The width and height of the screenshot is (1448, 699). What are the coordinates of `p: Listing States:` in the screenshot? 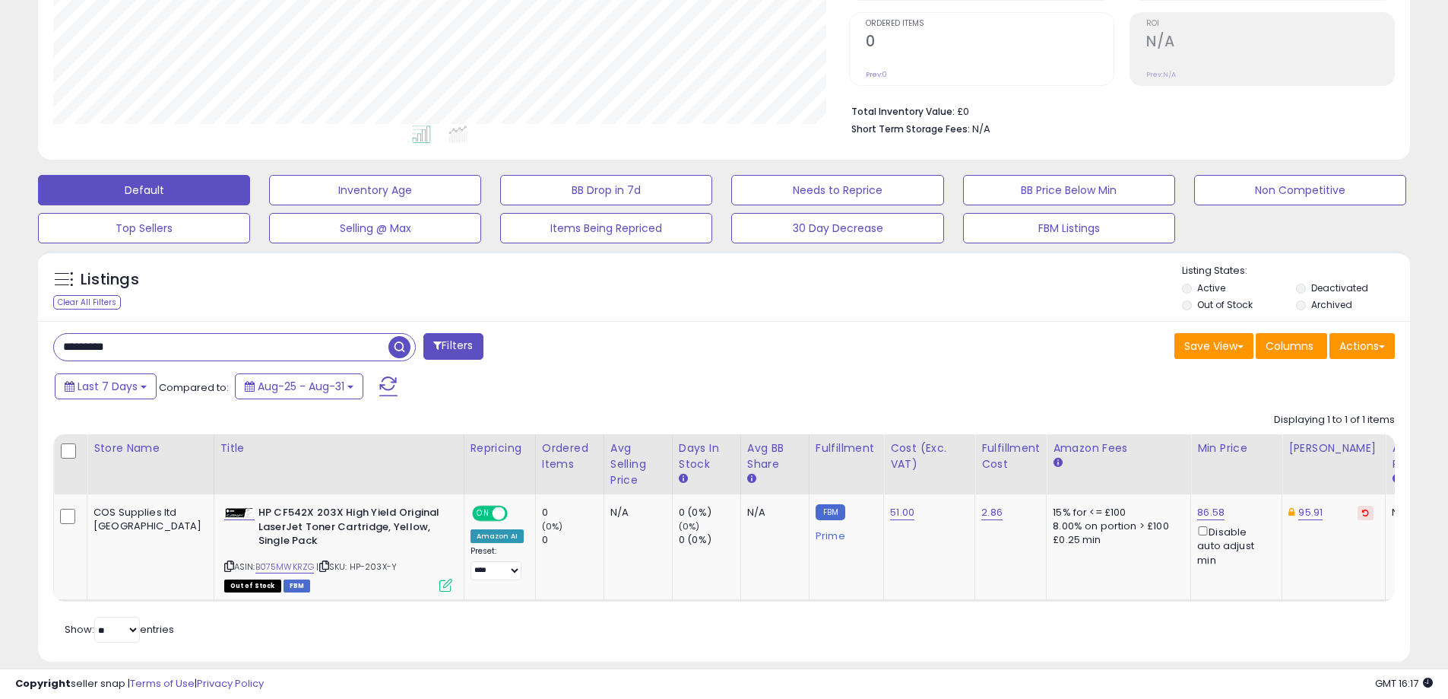 It's located at (1296, 271).